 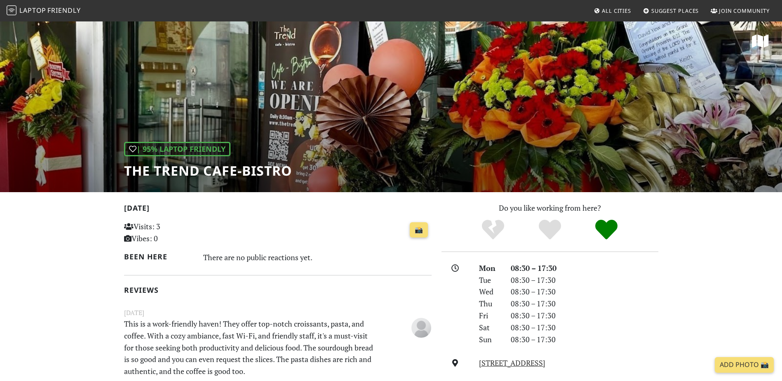 What do you see at coordinates (740, 11) in the screenshot?
I see `a: Join Community` at bounding box center [740, 11].